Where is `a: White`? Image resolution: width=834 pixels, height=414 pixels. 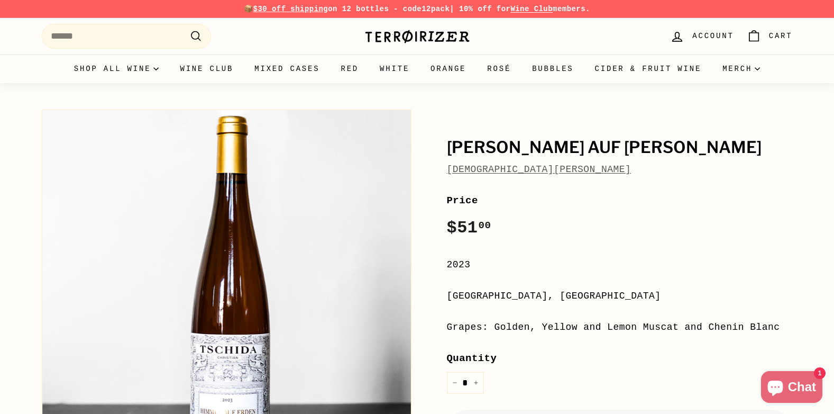
a: White is located at coordinates (395, 69).